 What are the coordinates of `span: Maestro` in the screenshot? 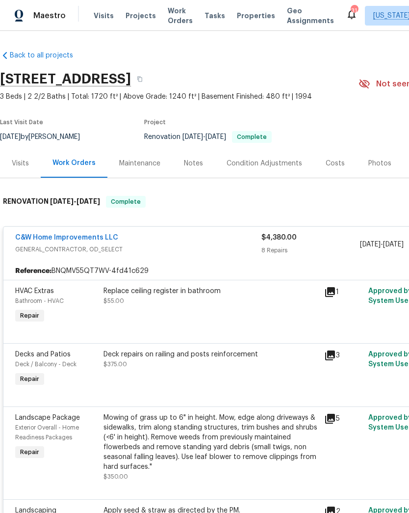 It's located at (50, 16).